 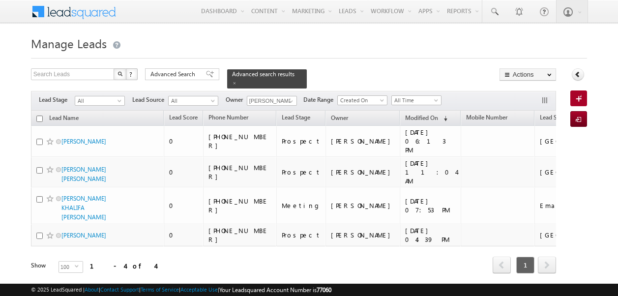 What do you see at coordinates (228, 117) in the screenshot?
I see `span: Phone Number` at bounding box center [228, 117].